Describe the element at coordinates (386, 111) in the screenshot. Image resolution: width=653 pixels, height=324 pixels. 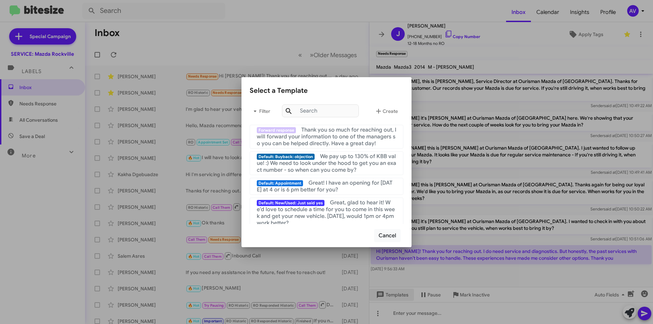
I see `button: Create` at that location.